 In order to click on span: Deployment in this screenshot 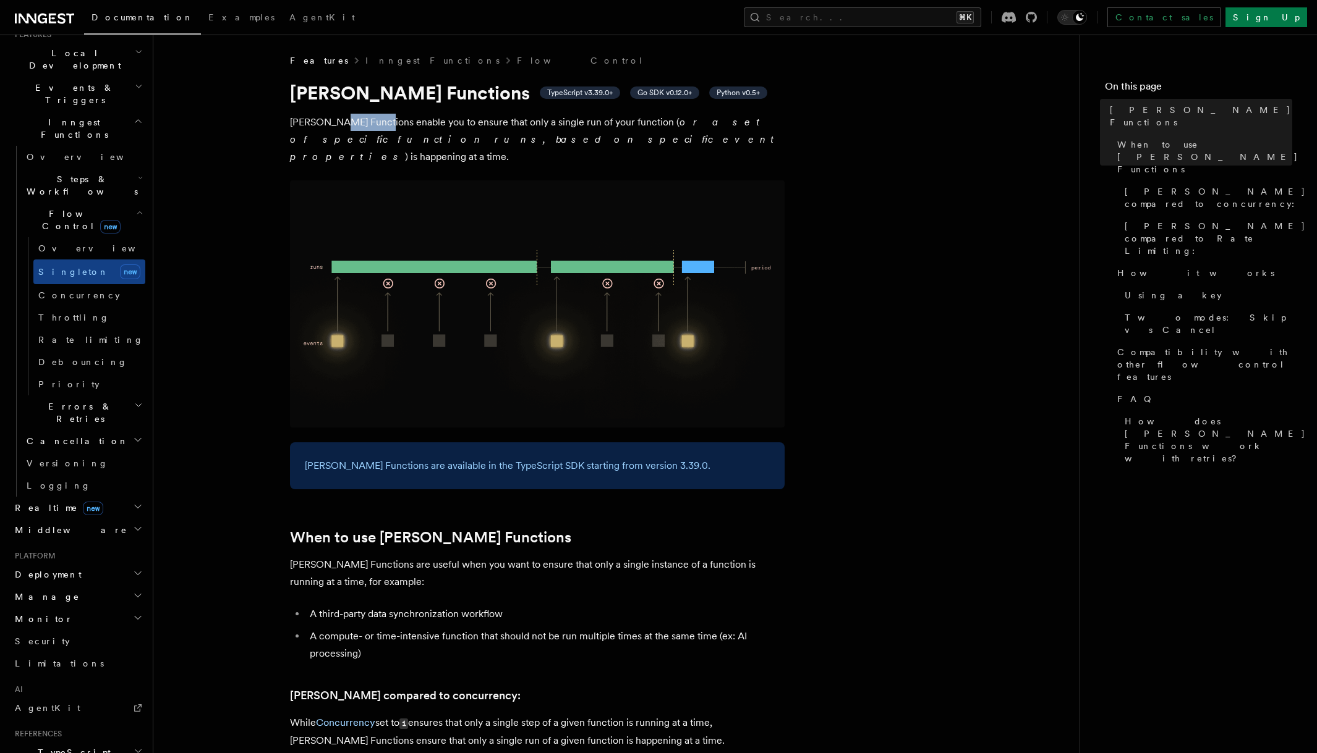, I will do `click(46, 575)`.